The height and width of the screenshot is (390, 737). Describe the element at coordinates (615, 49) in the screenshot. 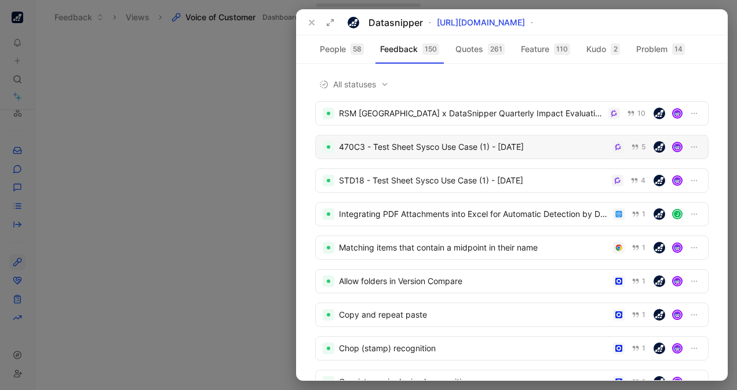

I see `div: 2` at that location.